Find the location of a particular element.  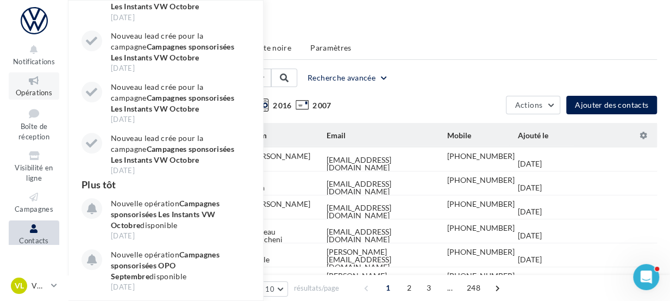

span: résultats/page is located at coordinates (316, 288).